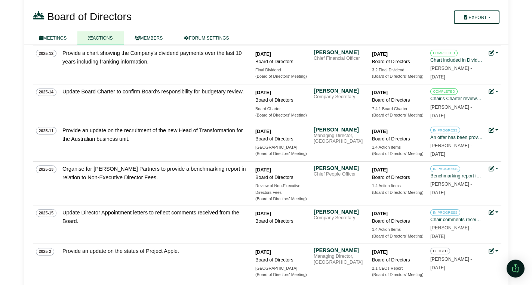 The image size is (532, 285). What do you see at coordinates (282, 73) in the screenshot?
I see `a: Final Dividend (Board of Directors' Meeting)` at bounding box center [282, 73].